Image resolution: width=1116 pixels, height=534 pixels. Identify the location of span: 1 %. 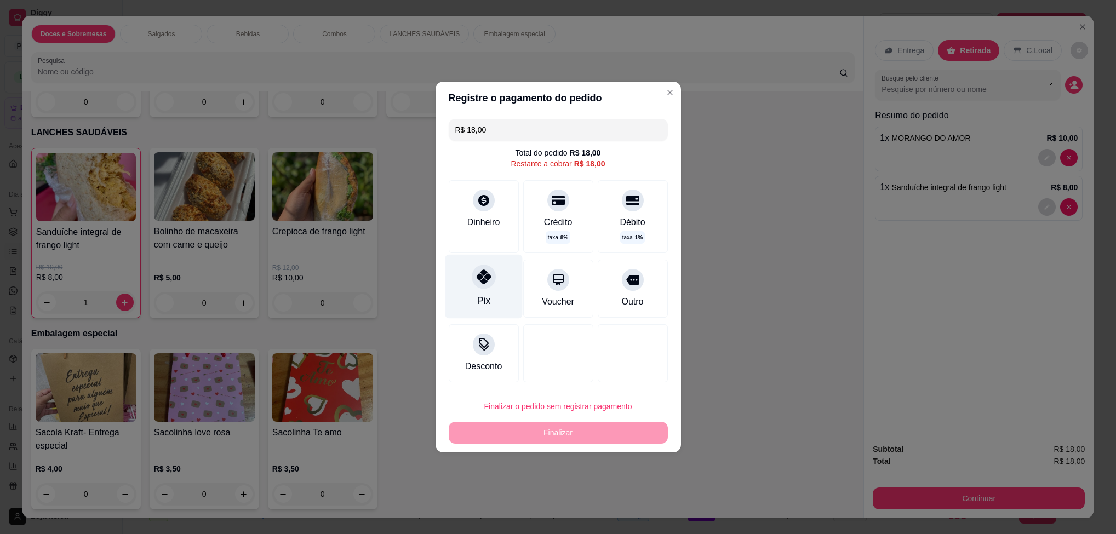
(639, 237).